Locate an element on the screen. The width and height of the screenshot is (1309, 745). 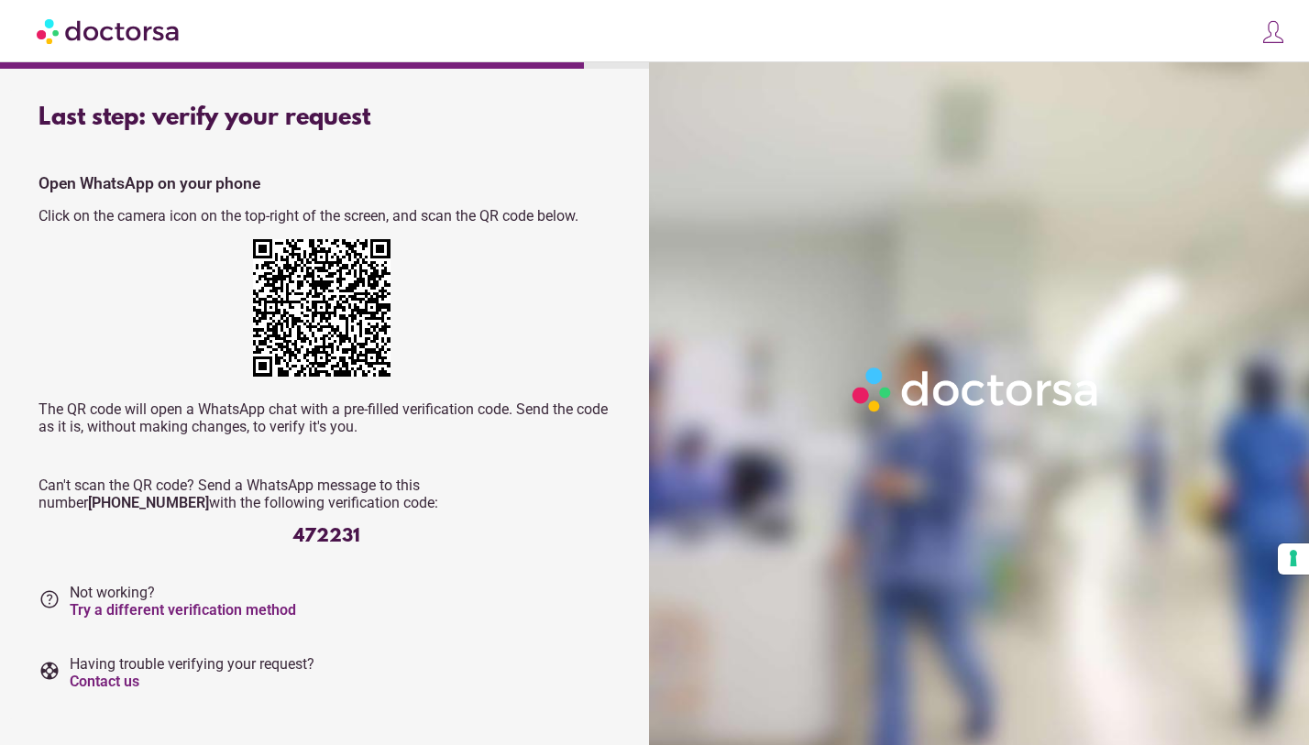
p: The QR code will open a WhatsApp chat with a pre-filled verification code. Send the code as it is... is located at coordinates (326, 418).